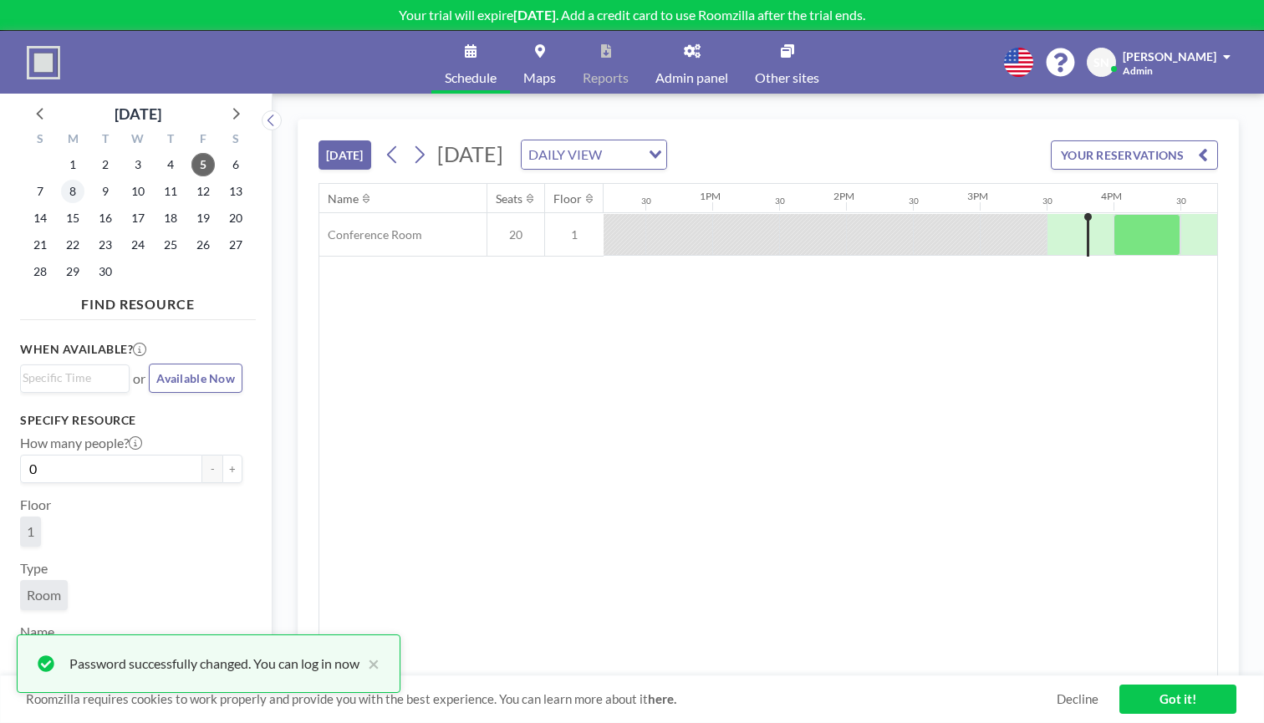 The height and width of the screenshot is (723, 1264). Describe the element at coordinates (1178, 699) in the screenshot. I see `a: Got it!` at that location.